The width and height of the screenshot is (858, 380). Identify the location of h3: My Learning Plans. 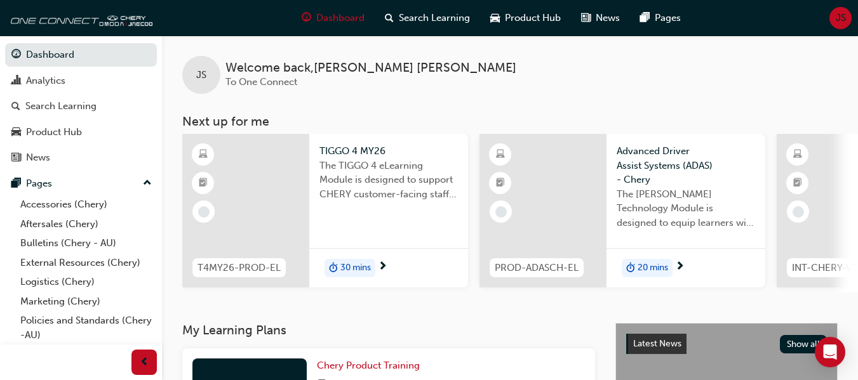
(389, 330).